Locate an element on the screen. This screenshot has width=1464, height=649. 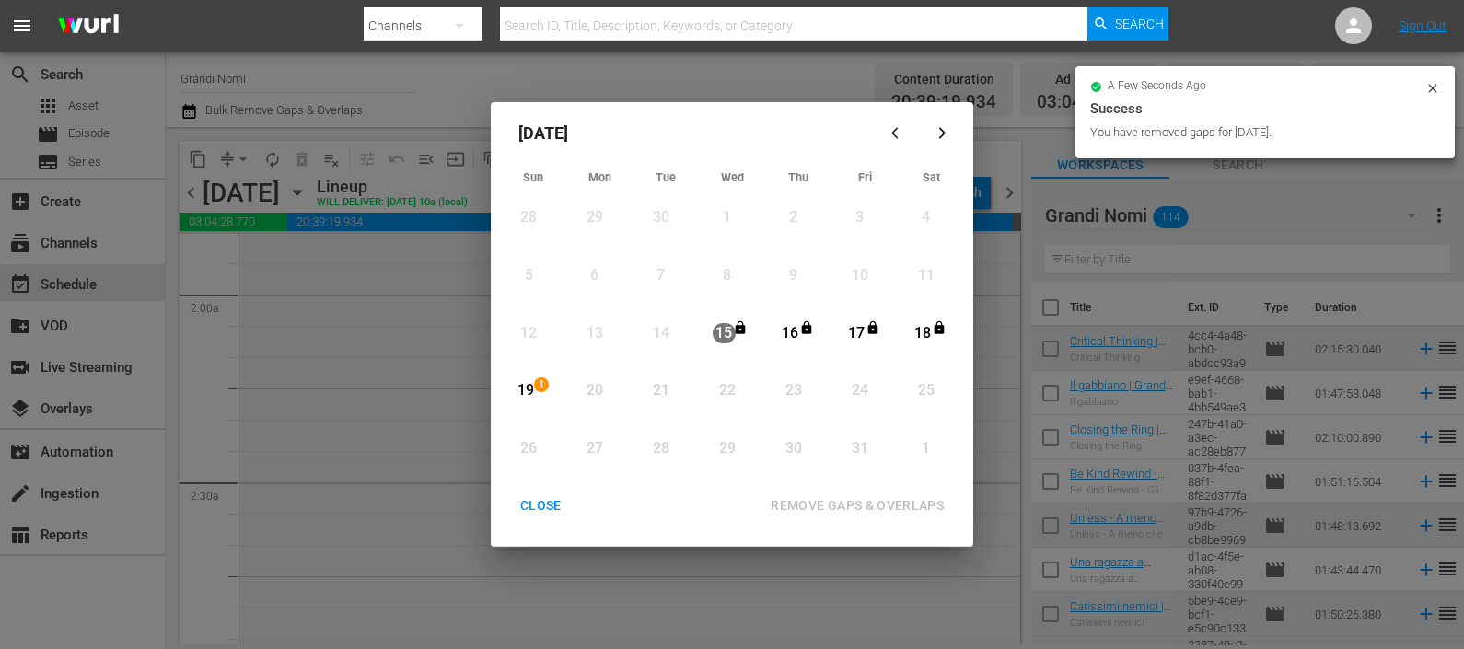
div: 16 is located at coordinates (790, 333).